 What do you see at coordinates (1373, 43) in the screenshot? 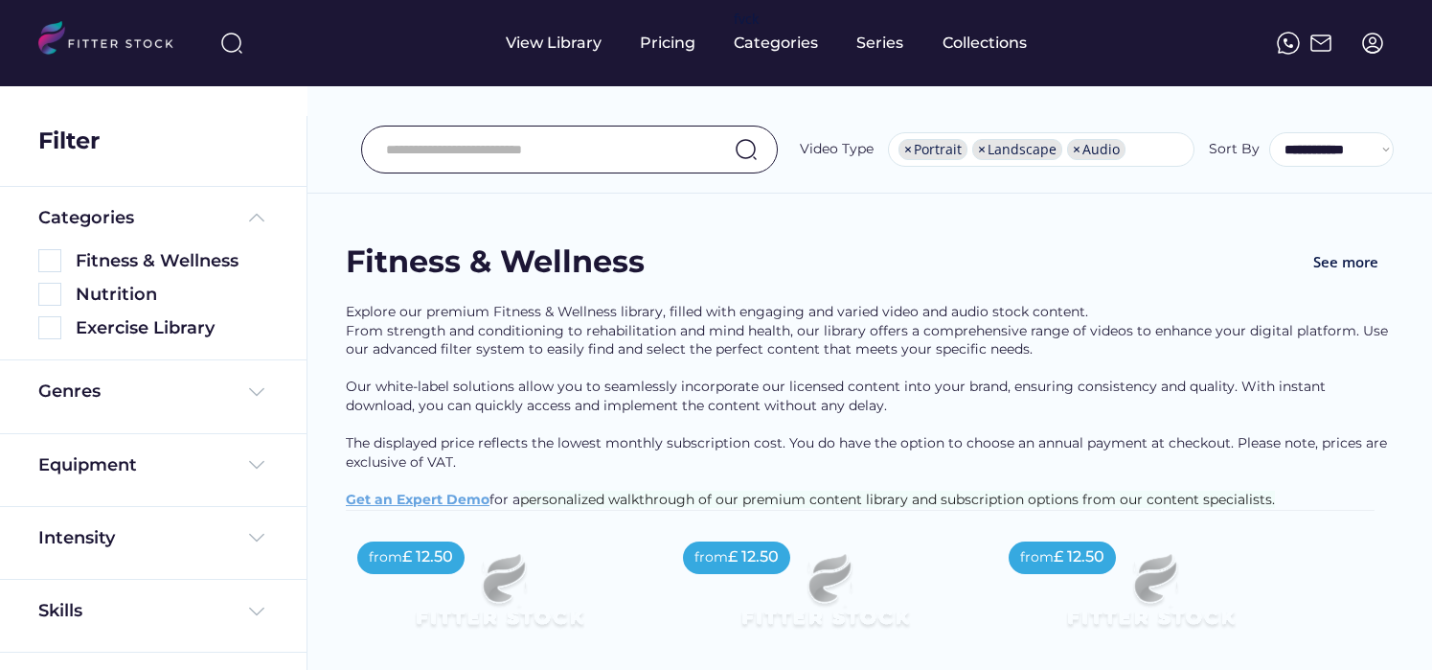
I see `img: profile-circle.svg` at bounding box center [1373, 43].